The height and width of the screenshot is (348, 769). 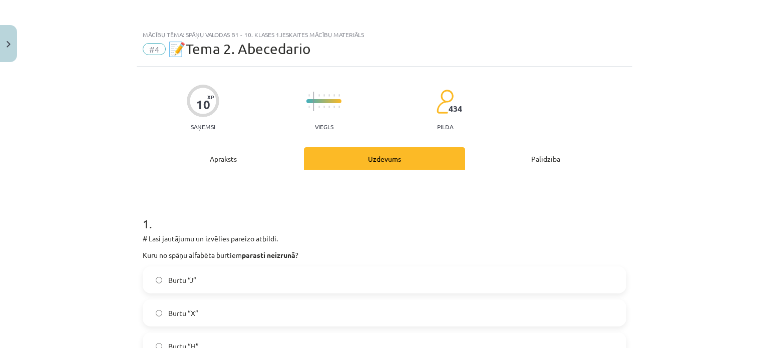 I want to click on p: Kuru no spāņu alfabēta burtiem ?, so click(x=385, y=255).